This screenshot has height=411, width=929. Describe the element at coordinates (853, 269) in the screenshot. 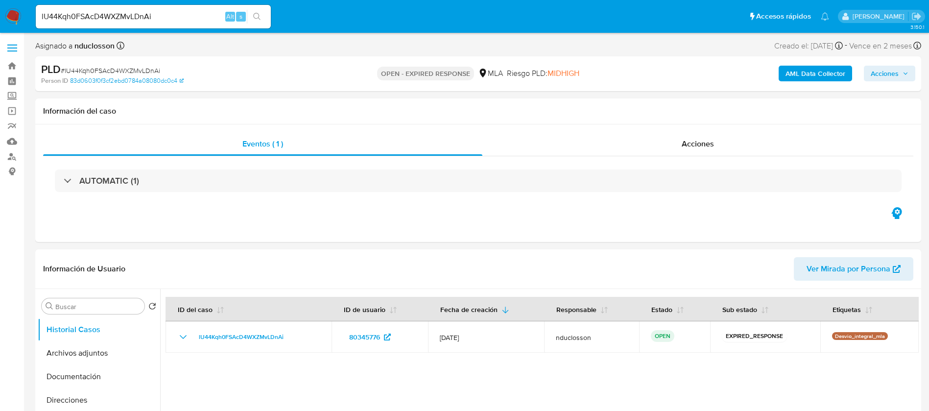

I see `button: Ver Mirada por Persona` at that location.